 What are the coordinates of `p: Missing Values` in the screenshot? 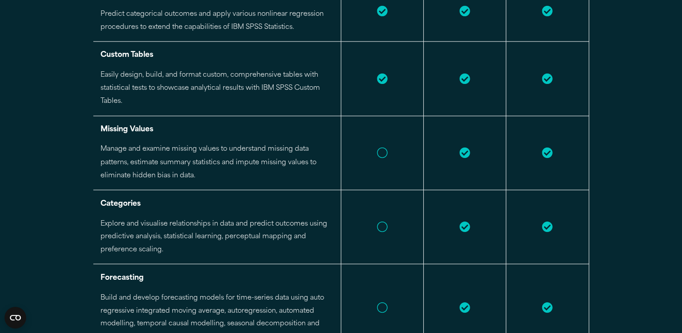 It's located at (217, 129).